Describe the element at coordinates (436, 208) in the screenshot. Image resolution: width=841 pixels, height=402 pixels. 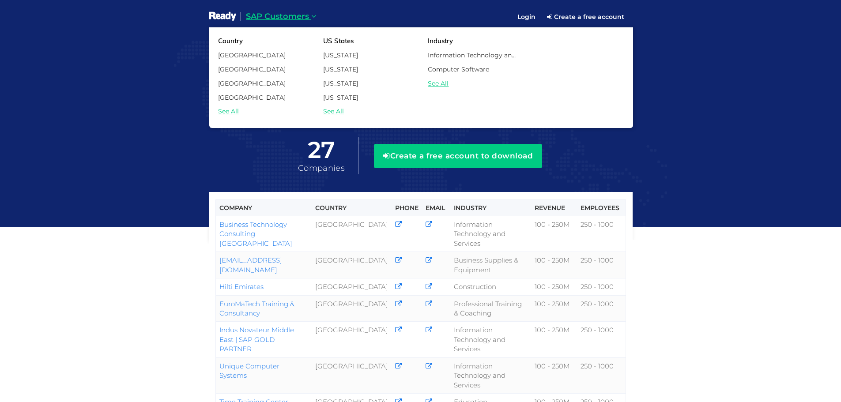
I see `th: Email` at that location.